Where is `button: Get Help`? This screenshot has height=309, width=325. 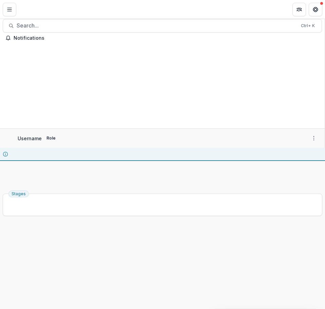 button: Get Help is located at coordinates (316, 9).